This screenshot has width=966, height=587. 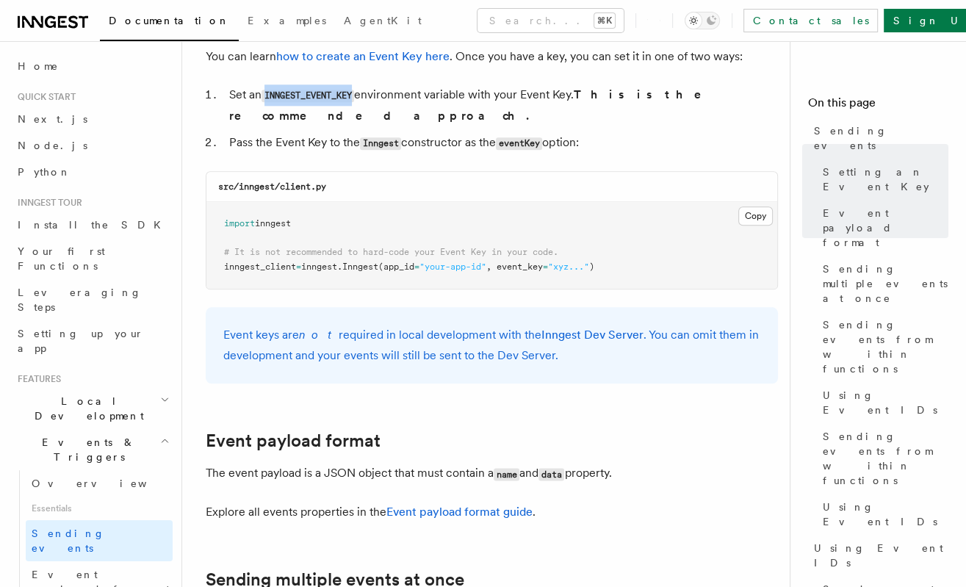 I want to click on a: Leveraging Steps, so click(x=92, y=300).